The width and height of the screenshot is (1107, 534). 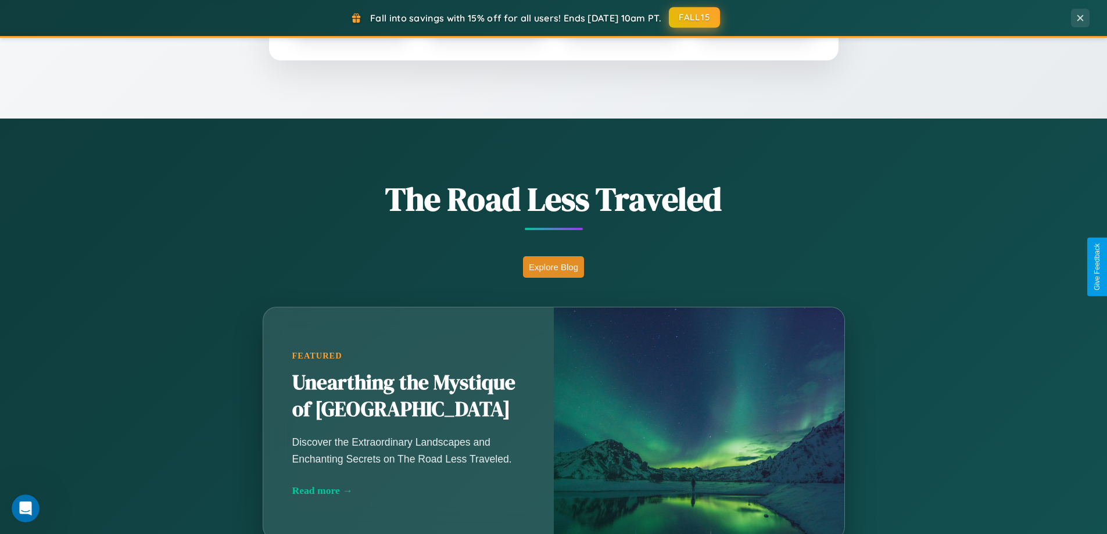 What do you see at coordinates (1098, 267) in the screenshot?
I see `div: Give Feedback` at bounding box center [1098, 267].